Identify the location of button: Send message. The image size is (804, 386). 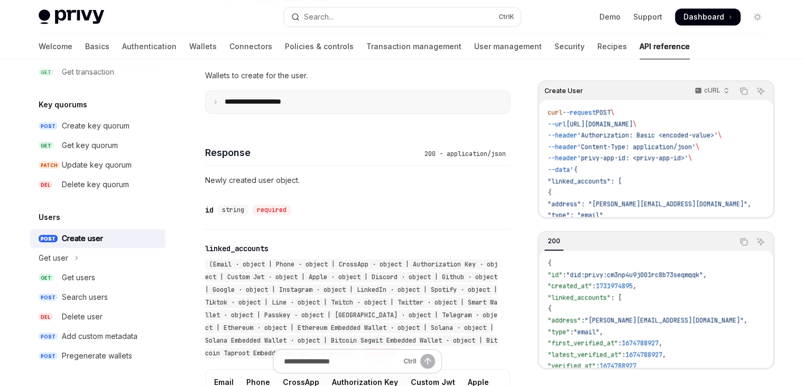
(428, 361).